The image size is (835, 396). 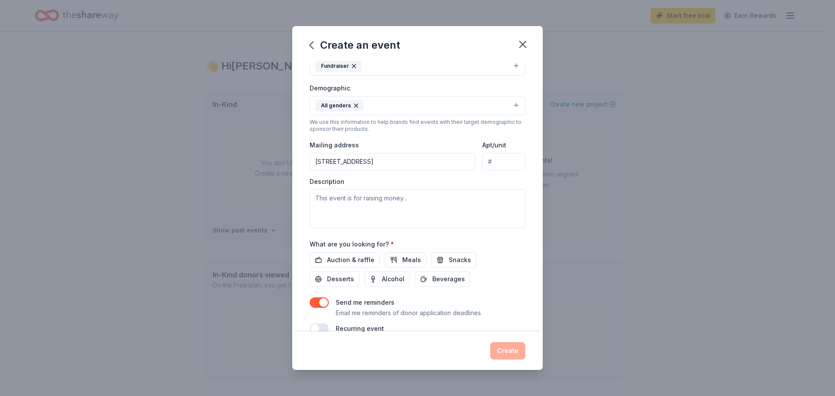 I want to click on label: Description, so click(x=327, y=182).